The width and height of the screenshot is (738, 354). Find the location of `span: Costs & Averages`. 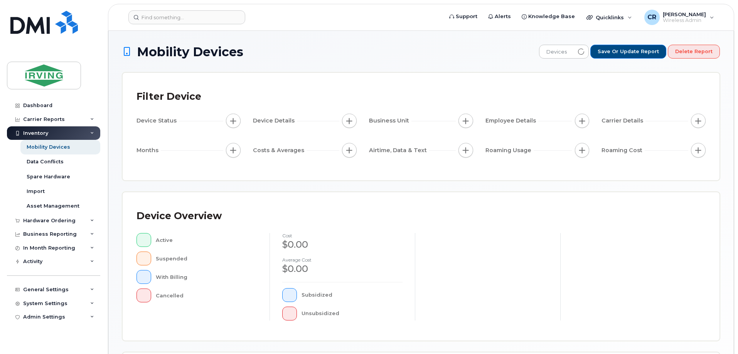

span: Costs & Averages is located at coordinates (279, 150).